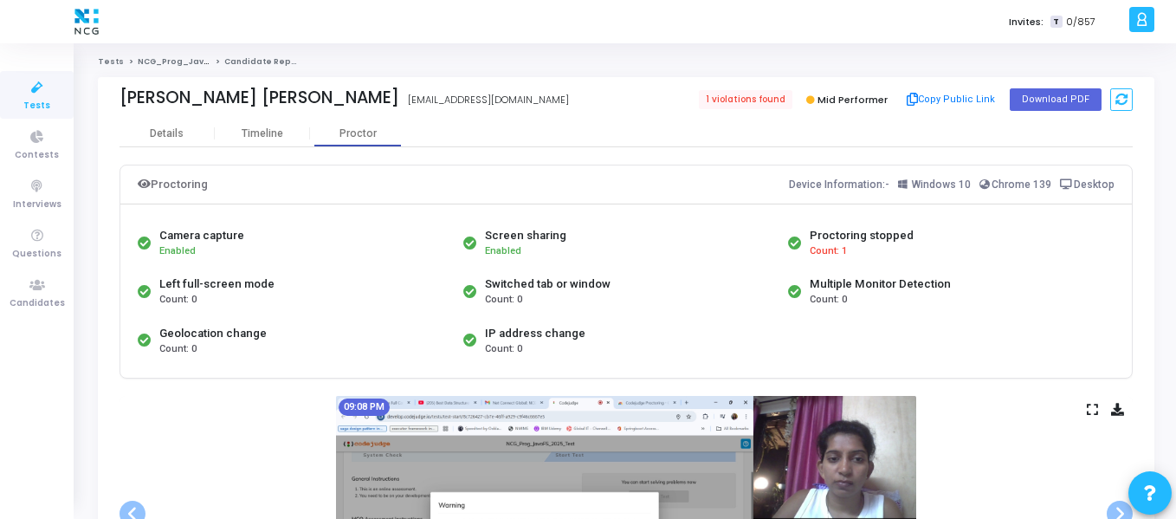  What do you see at coordinates (951, 100) in the screenshot?
I see `button: Copy Public Link` at bounding box center [951, 100].